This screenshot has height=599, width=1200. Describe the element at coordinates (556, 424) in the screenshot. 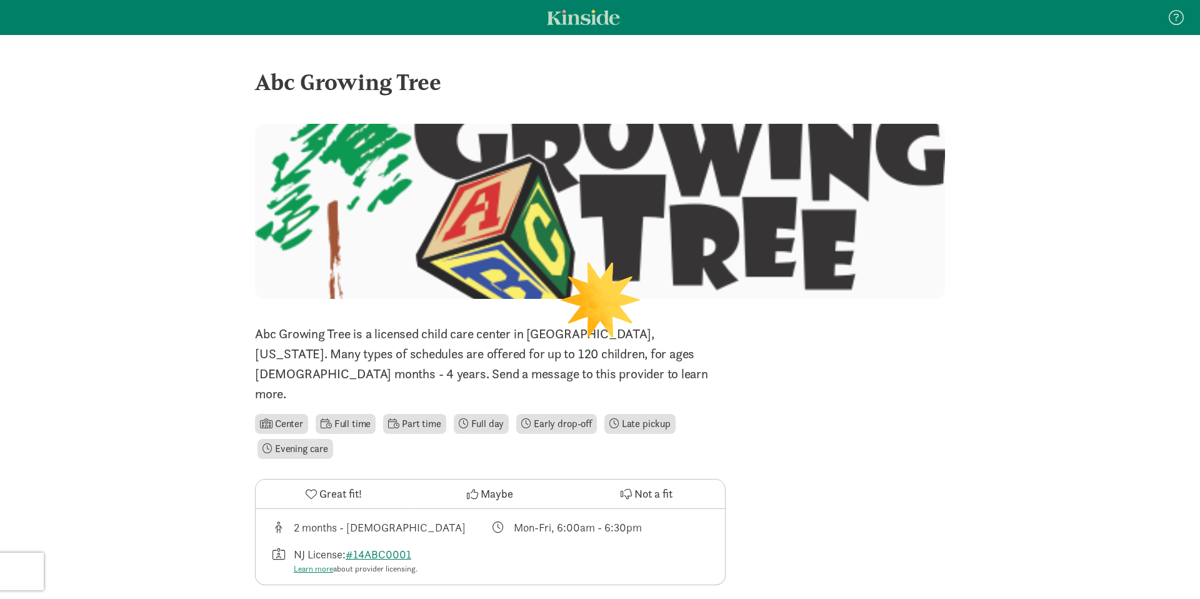

I see `li: Early drop-off` at that location.